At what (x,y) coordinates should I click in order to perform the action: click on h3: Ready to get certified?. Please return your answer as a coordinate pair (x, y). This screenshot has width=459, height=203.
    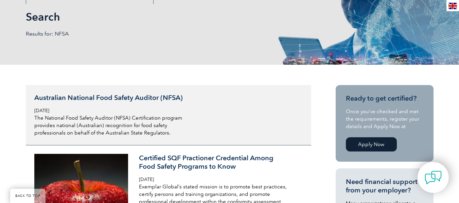
    Looking at the image, I should click on (384, 98).